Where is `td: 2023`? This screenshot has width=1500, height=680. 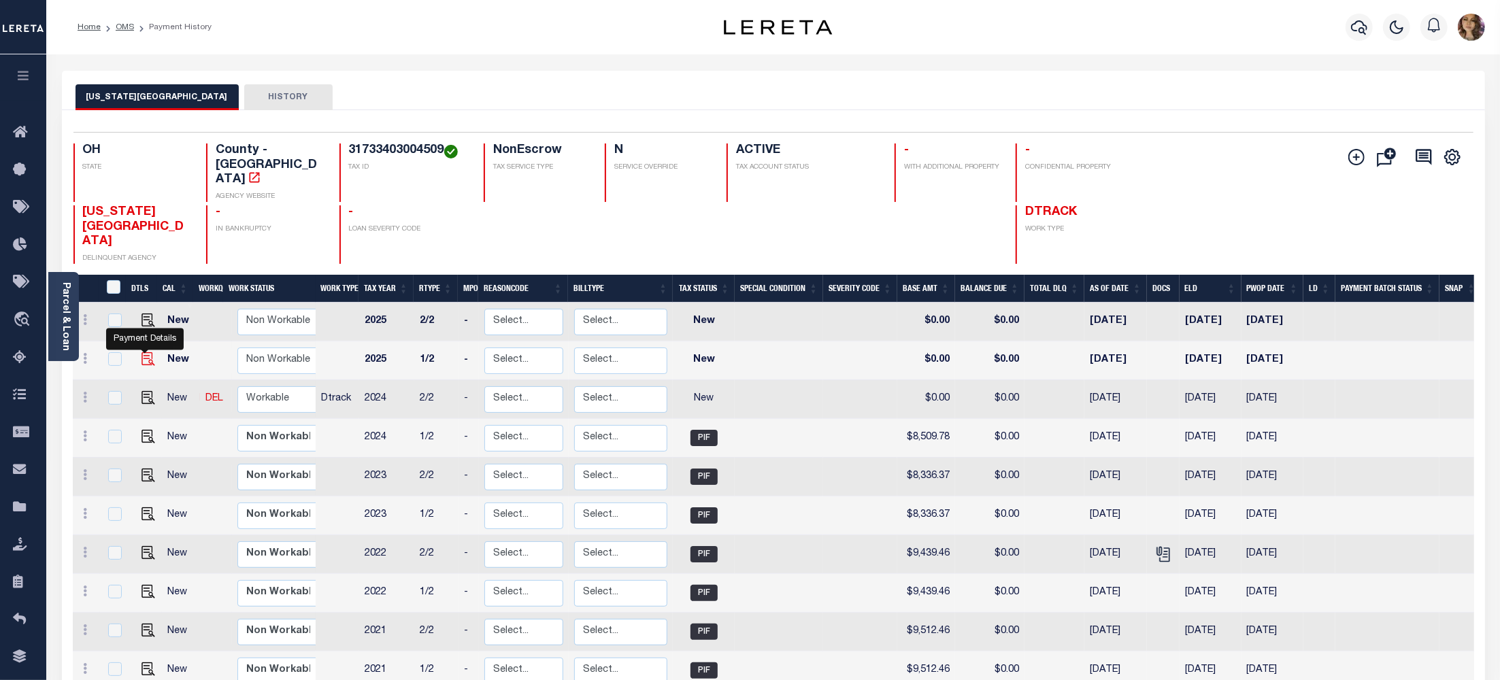 td: 2023 is located at coordinates (386, 516).